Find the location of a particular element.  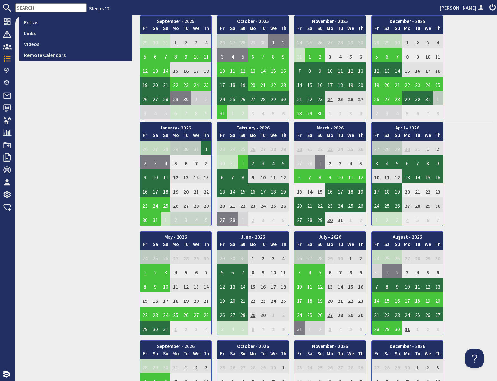

a: Extras is located at coordinates (76, 22).